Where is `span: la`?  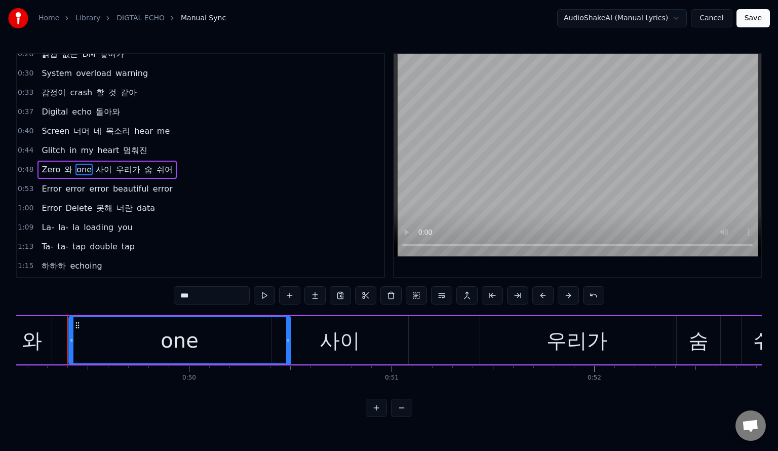
span: la is located at coordinates (76, 227).